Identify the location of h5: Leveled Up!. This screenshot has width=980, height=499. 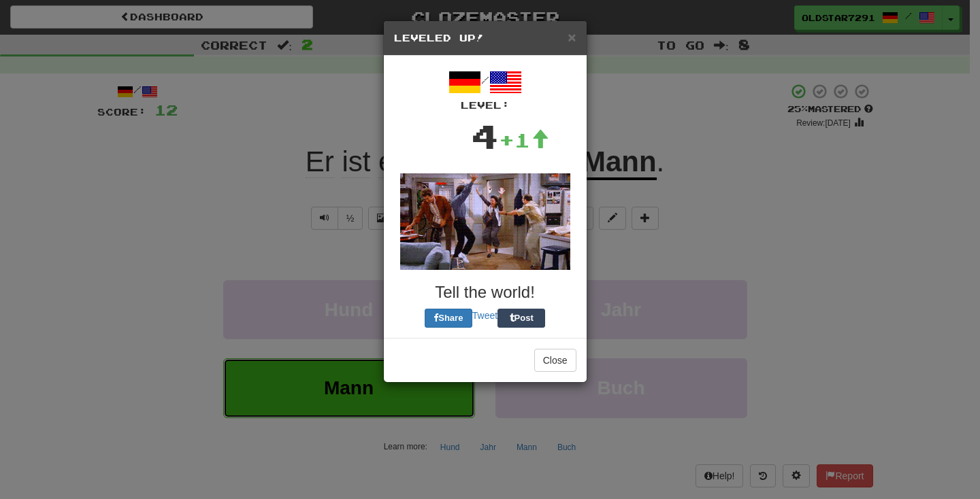
(485, 38).